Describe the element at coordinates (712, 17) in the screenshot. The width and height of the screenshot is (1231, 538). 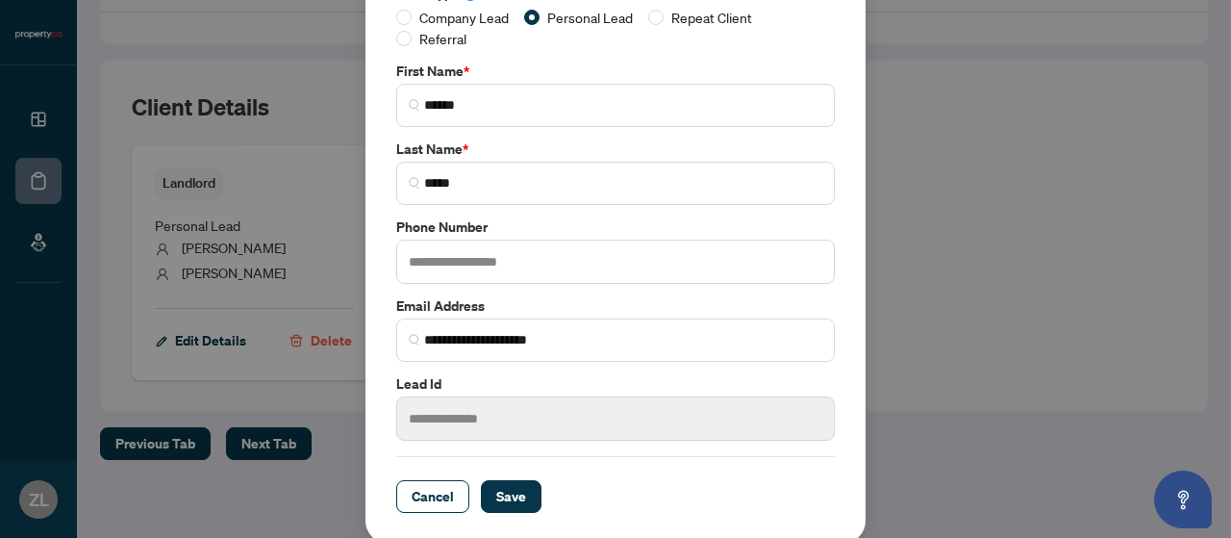
I see `span: Repeat Client` at that location.